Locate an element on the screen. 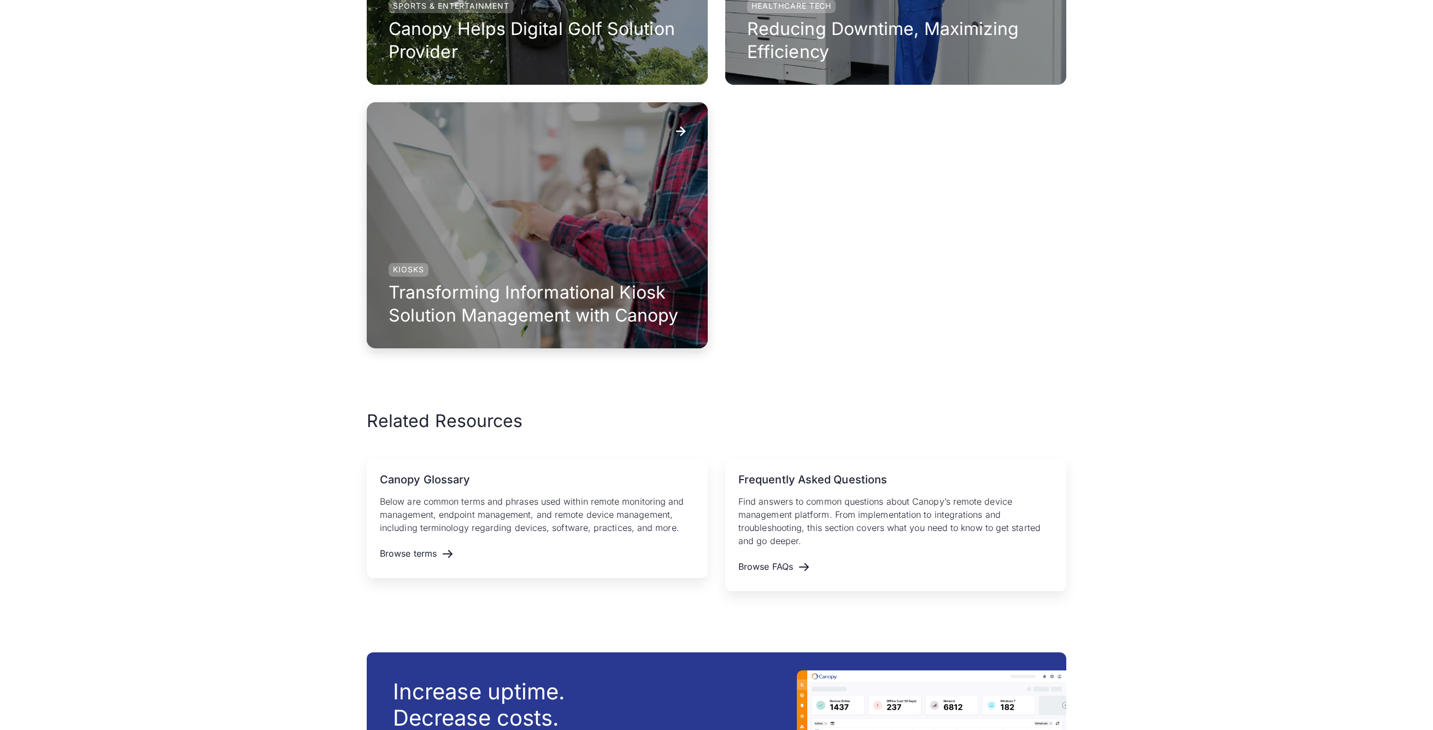 The width and height of the screenshot is (1433, 730). p: Find answers to common questions about Canopy’s remote device management platform. From implement... is located at coordinates (896, 521).